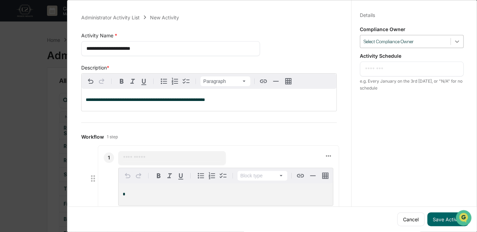  What do you see at coordinates (29, 90) in the screenshot?
I see `span: Preclearance` at bounding box center [29, 90].